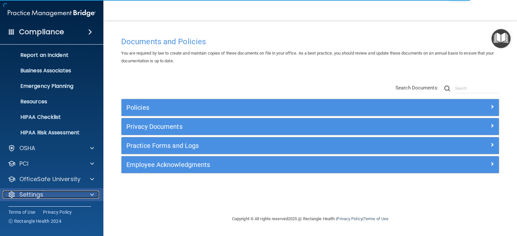 This screenshot has height=236, width=517. What do you see at coordinates (48, 86) in the screenshot?
I see `p: Emergency Planning` at bounding box center [48, 86].